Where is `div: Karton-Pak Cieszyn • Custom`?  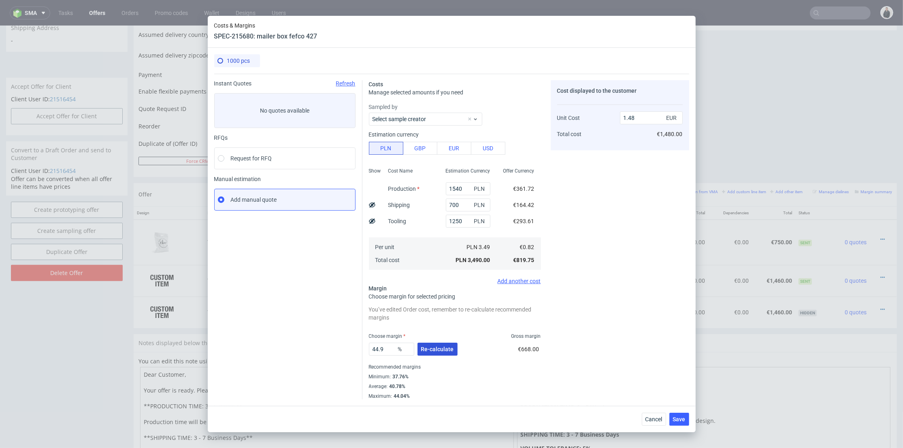
div: Karton-Pak Cieszyn • Custom is located at coordinates (423, 255).